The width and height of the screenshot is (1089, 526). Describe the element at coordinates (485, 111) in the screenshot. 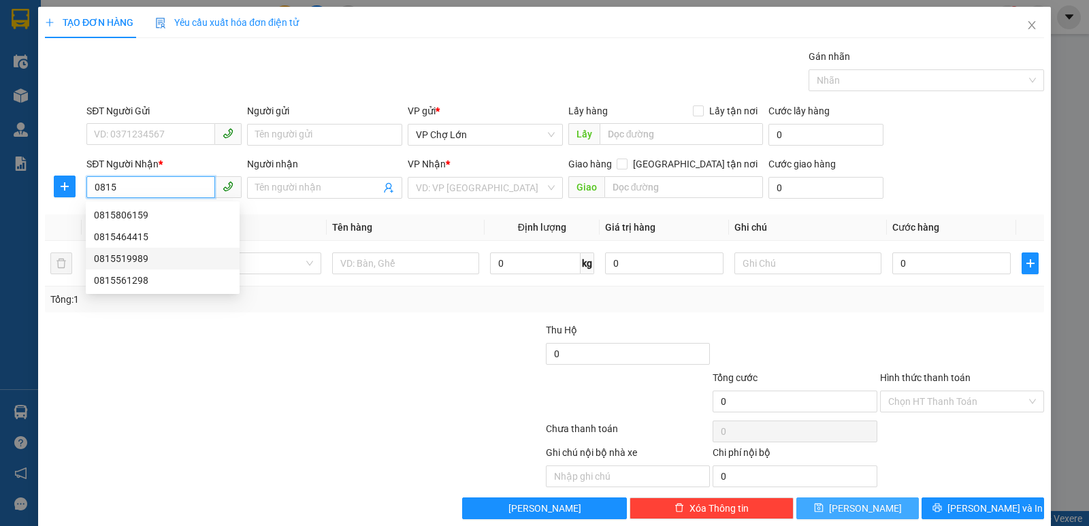

I see `div: VP gửi` at that location.